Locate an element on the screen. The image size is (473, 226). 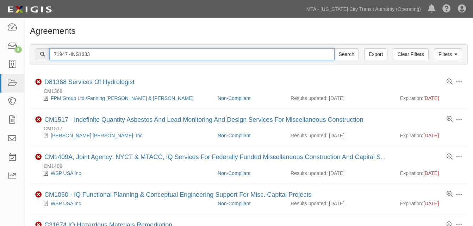
div: CM1409A, Joint Agency: NYCT & MTACC, IQ Services For Federally Funded Miscellaneous Construction ... is located at coordinates (215, 157).